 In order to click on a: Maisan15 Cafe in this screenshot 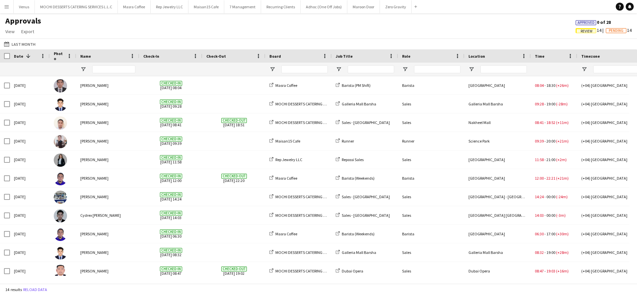, I will do `click(285, 141)`.